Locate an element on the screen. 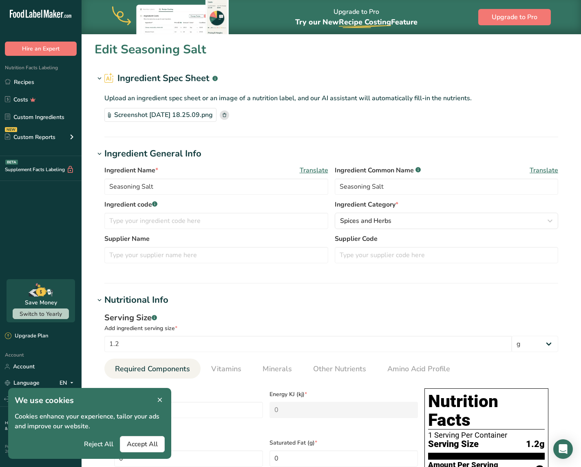 This screenshot has height=467, width=581. div: 1 Serving Per Container is located at coordinates (486, 435).